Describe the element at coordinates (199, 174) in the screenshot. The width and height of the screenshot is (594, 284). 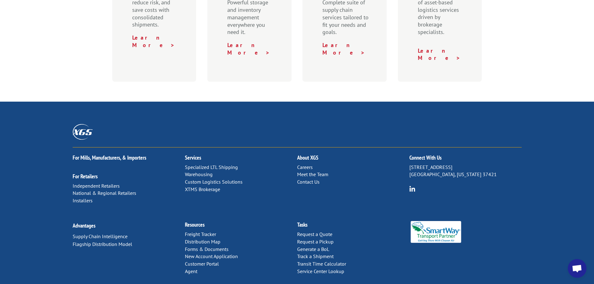
I see `a: Warehousing` at that location.